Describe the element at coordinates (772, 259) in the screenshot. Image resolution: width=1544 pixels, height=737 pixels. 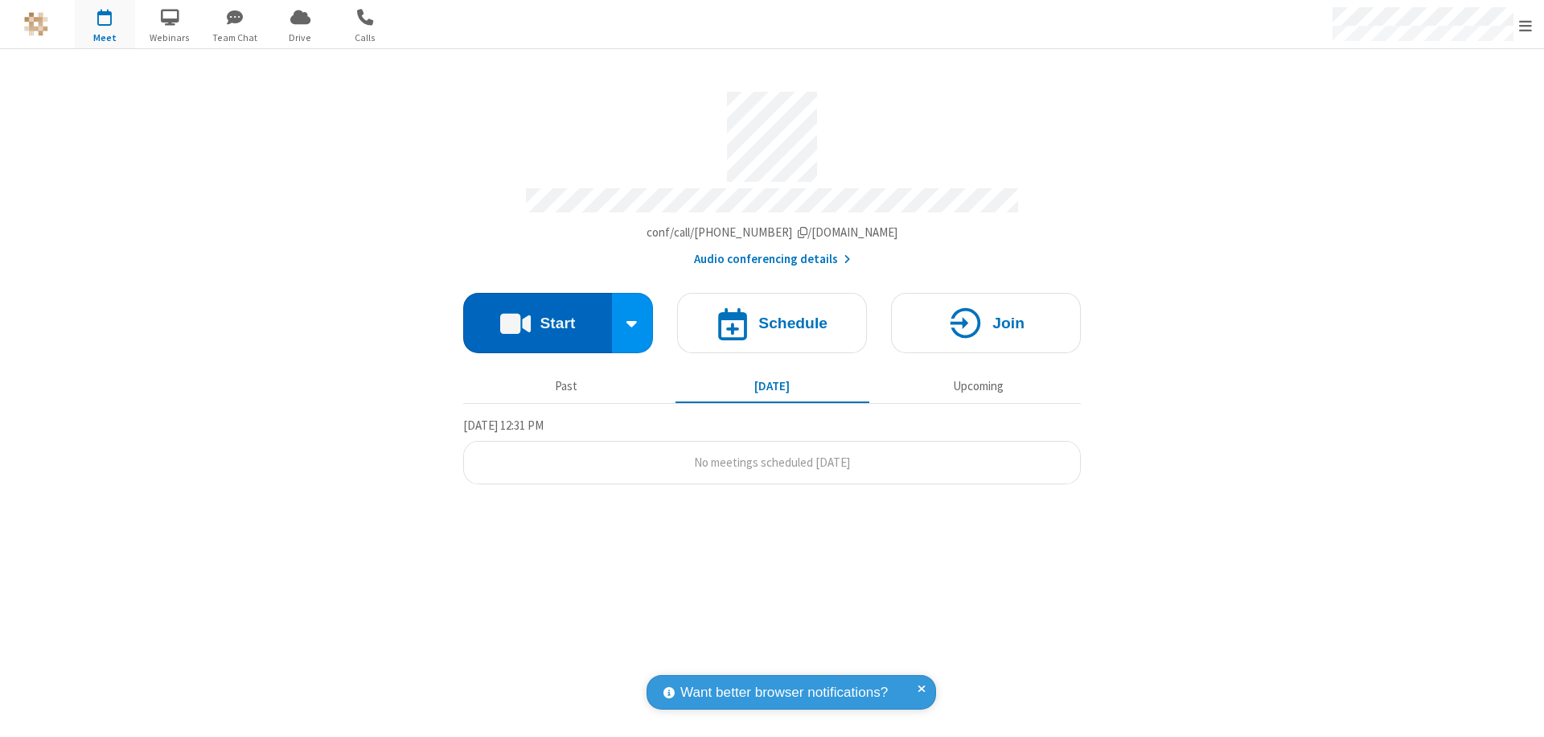
I see `button: Audio conferencing details` at that location.